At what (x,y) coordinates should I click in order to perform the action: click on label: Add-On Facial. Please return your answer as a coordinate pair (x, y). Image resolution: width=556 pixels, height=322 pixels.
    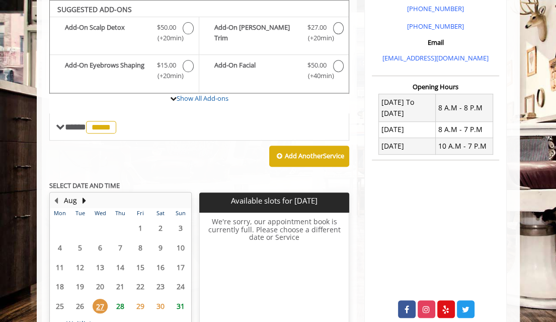
    Looking at the image, I should click on (274, 72).